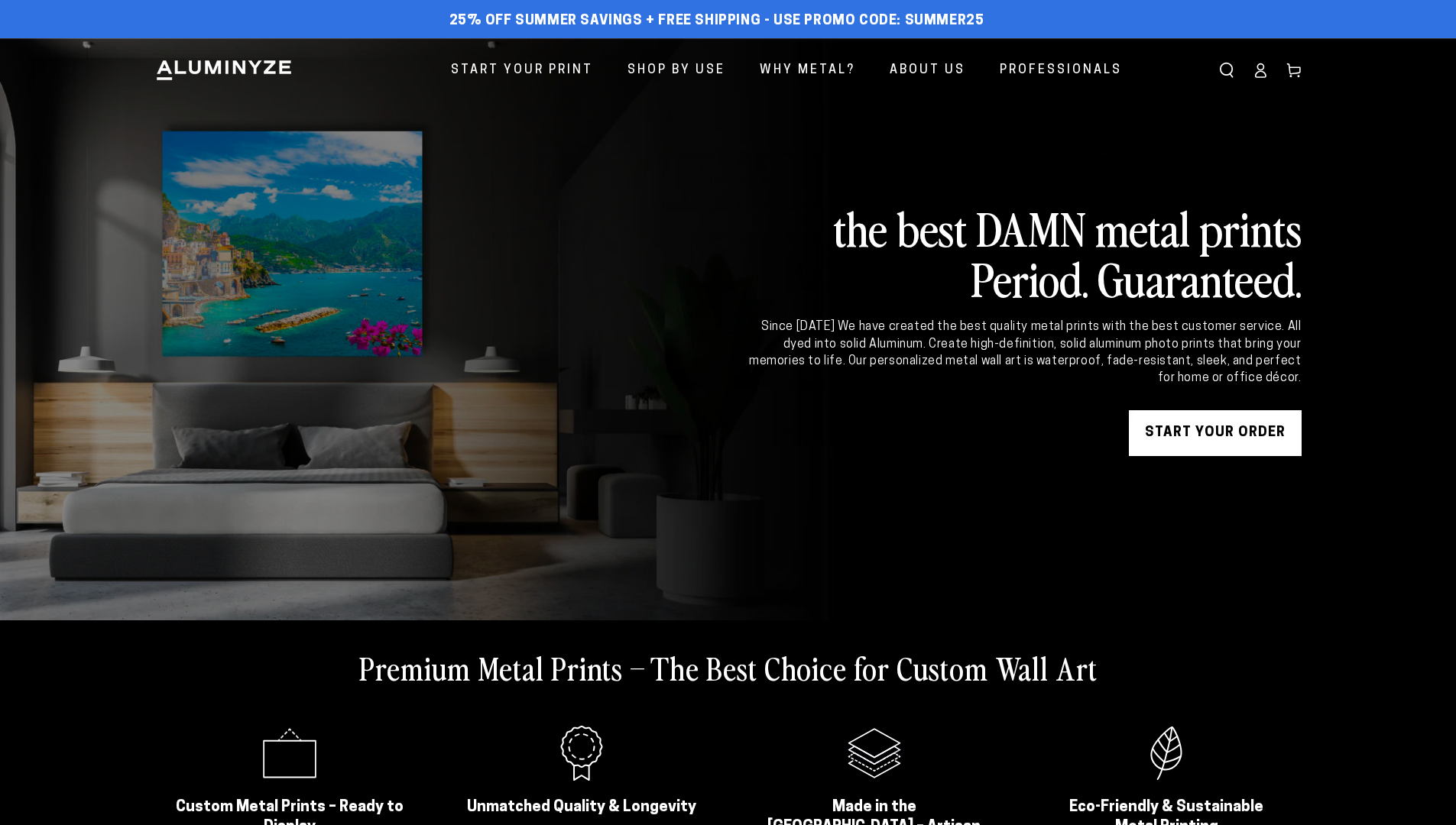 The image size is (1456, 825). What do you see at coordinates (927, 70) in the screenshot?
I see `span: About Us` at bounding box center [927, 70].